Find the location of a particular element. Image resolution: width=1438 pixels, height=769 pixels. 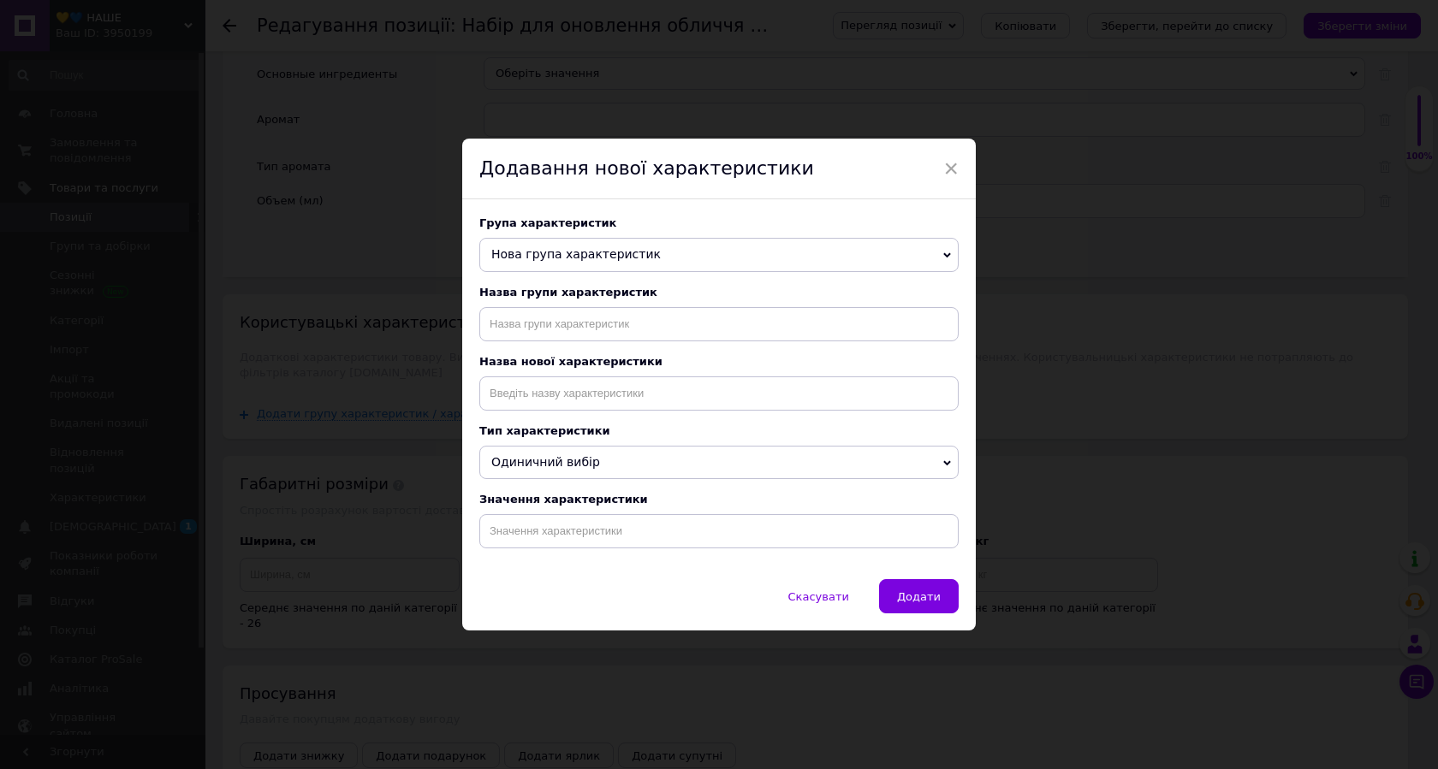

span: Нова група характеристик is located at coordinates (576, 254).